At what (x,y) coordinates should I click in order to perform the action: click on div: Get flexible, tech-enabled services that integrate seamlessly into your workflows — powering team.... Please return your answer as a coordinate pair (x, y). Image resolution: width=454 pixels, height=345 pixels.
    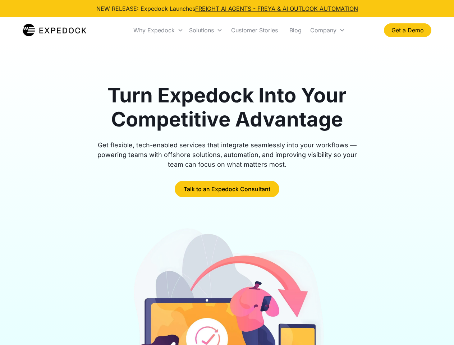
    Looking at the image, I should click on (227, 154).